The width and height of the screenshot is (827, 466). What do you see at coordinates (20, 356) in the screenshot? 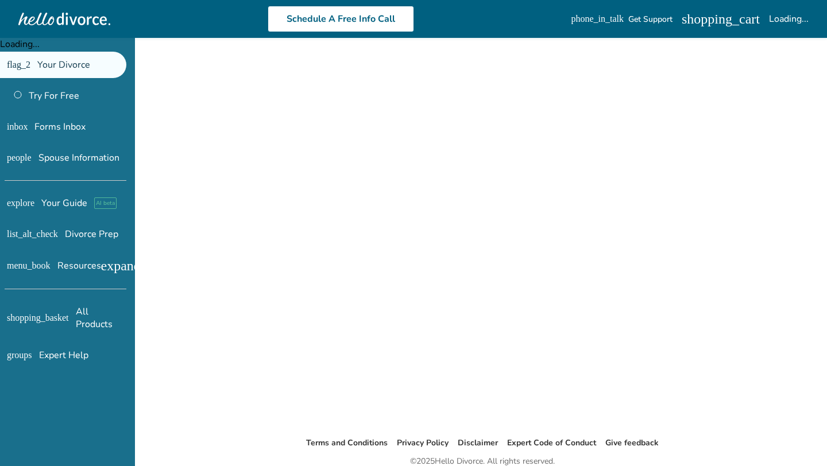
I see `span: groups` at bounding box center [20, 356].